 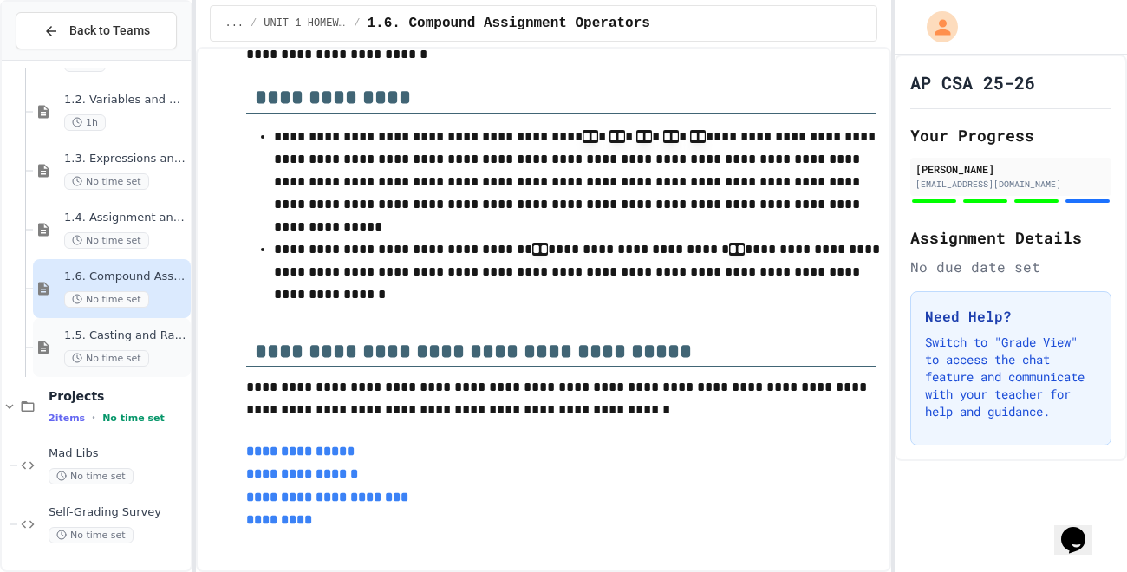 I want to click on div: My Account, so click(x=936, y=27).